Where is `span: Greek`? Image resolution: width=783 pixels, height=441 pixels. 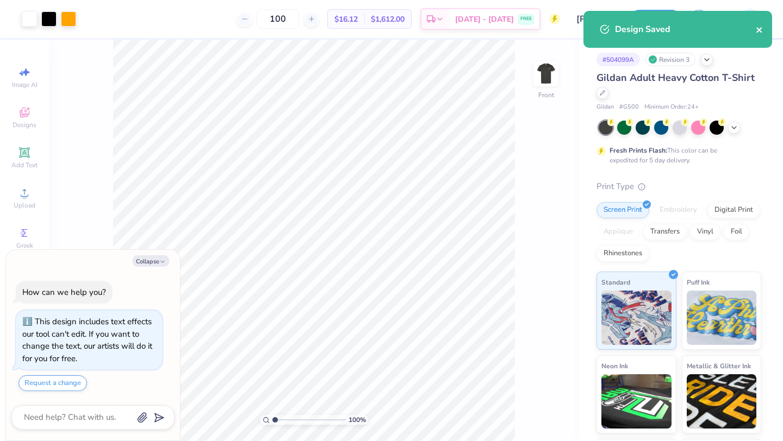
span: Greek is located at coordinates (24, 246).